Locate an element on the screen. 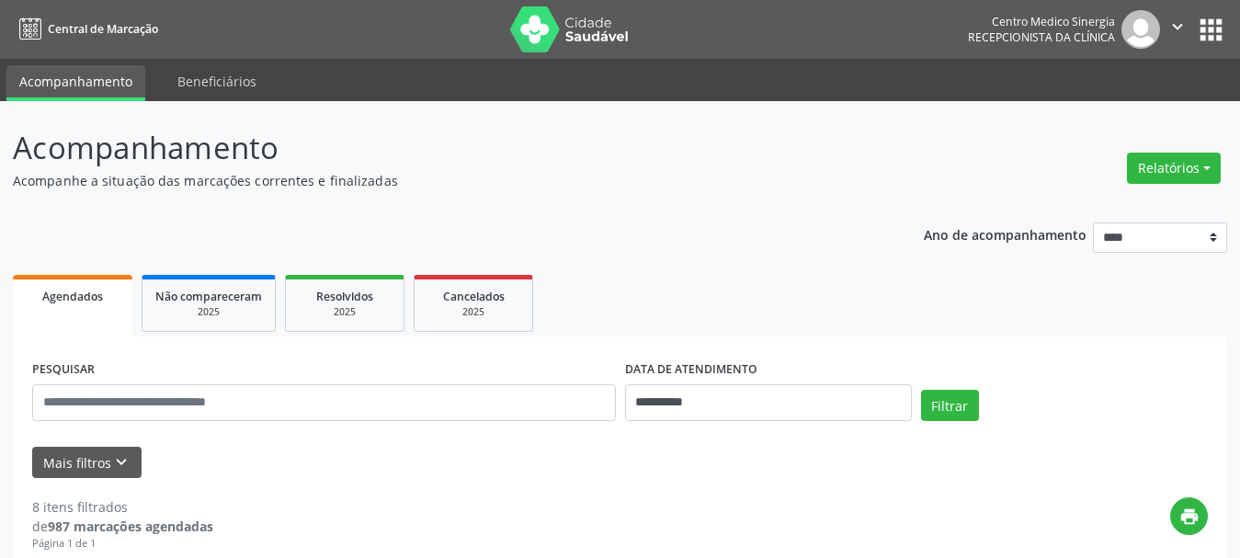 The height and width of the screenshot is (558, 1240). p: Acompanhe a situação das marcações correntes e finalizadas is located at coordinates (438, 180).